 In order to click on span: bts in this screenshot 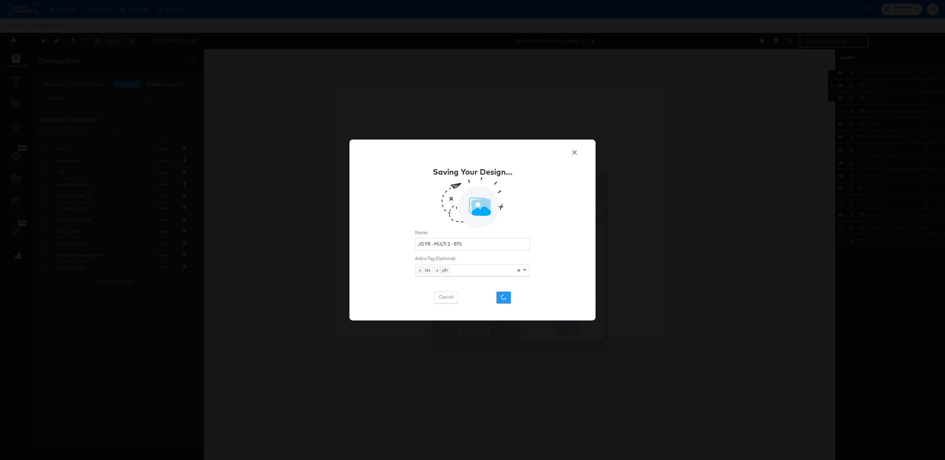, I will do `click(427, 270)`.